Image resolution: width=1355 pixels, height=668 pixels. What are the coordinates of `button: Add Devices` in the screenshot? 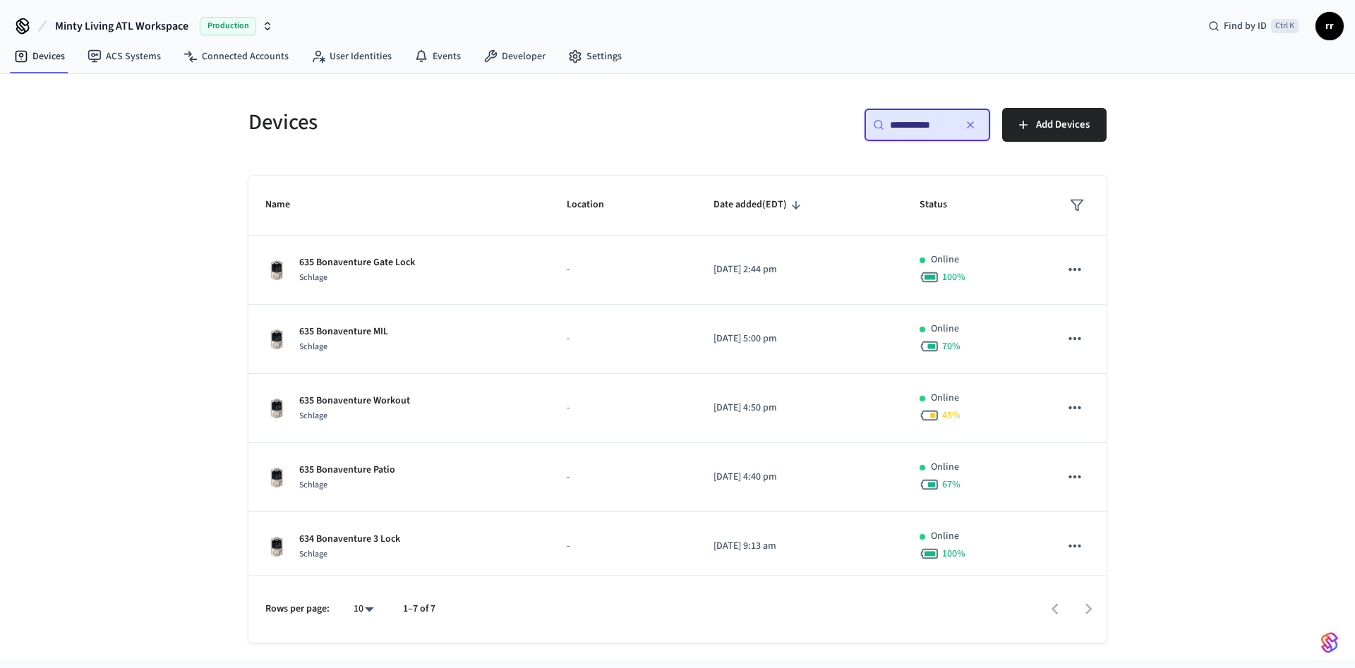 It's located at (1054, 125).